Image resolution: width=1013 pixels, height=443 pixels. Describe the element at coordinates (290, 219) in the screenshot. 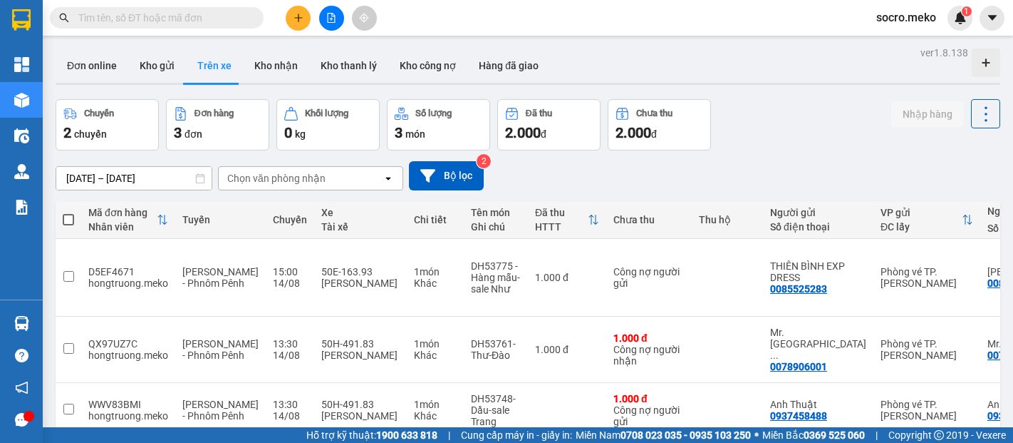

I see `div: Chuyến` at that location.